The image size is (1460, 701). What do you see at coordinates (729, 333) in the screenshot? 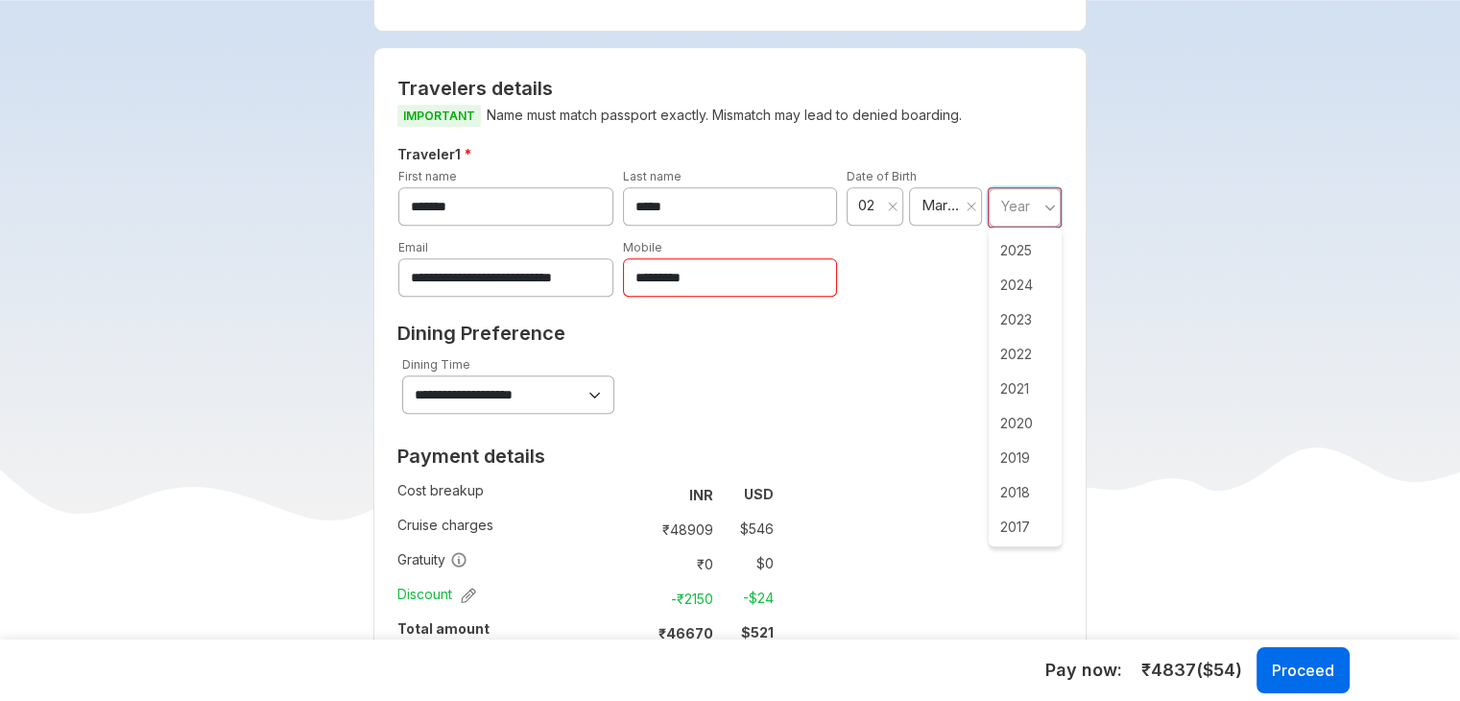
I see `h2: Dining Preference` at bounding box center [729, 333].